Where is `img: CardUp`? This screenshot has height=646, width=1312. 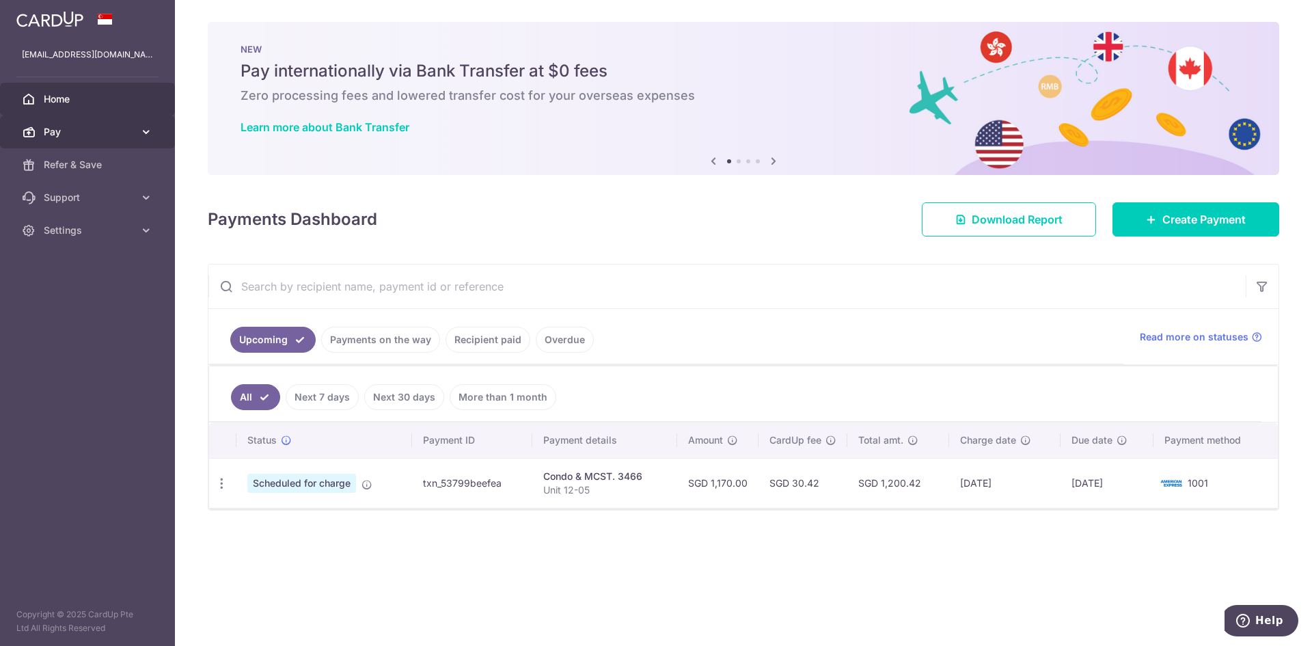 img: CardUp is located at coordinates (50, 19).